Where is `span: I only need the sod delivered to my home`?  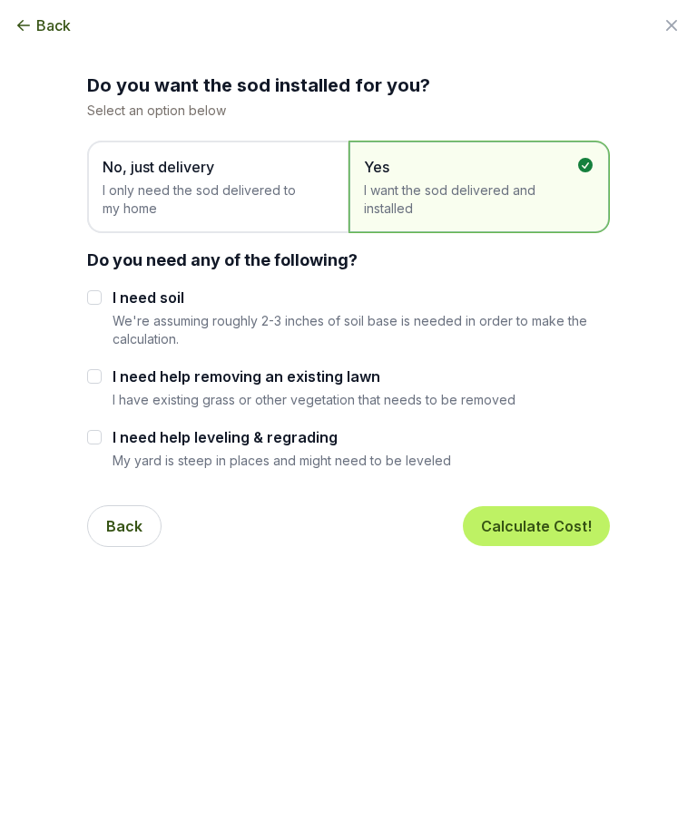 span: I only need the sod delivered to my home is located at coordinates (209, 200).